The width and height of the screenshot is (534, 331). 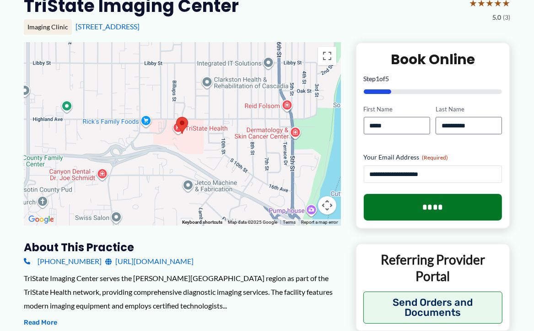 I want to click on button: Keyboard shortcuts, so click(x=202, y=222).